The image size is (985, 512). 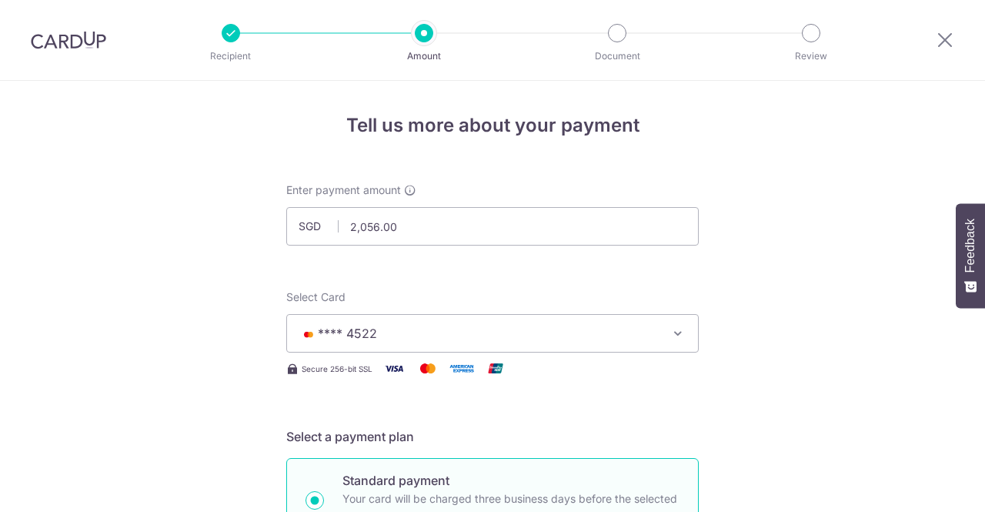 I want to click on h5: Select a payment plan, so click(x=493, y=436).